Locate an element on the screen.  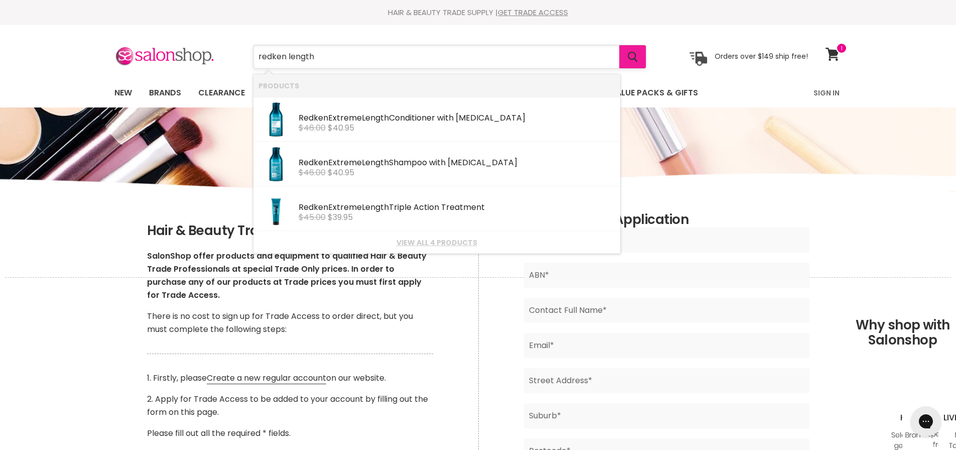
a: GET TRADE ACCESS is located at coordinates (533, 12).